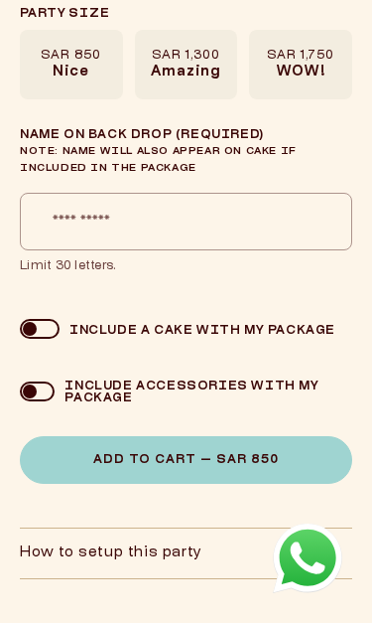  What do you see at coordinates (186, 152) in the screenshot?
I see `label: Name on Back Drop (required)` at bounding box center [186, 152].